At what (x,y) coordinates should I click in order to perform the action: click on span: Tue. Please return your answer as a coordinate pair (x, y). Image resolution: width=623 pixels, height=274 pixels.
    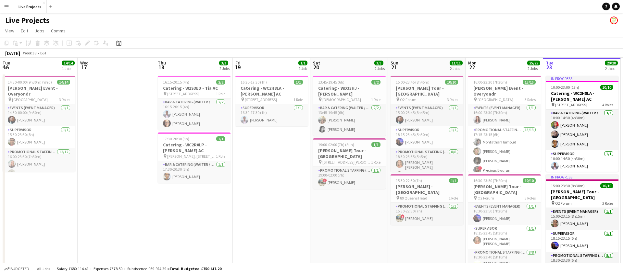
    Looking at the image, I should click on (549, 63).